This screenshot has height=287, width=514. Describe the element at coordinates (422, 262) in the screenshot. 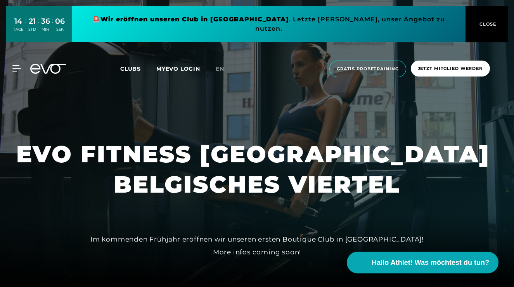

I see `button: Hallo Athlet! Was möchtest du tun?` at that location.